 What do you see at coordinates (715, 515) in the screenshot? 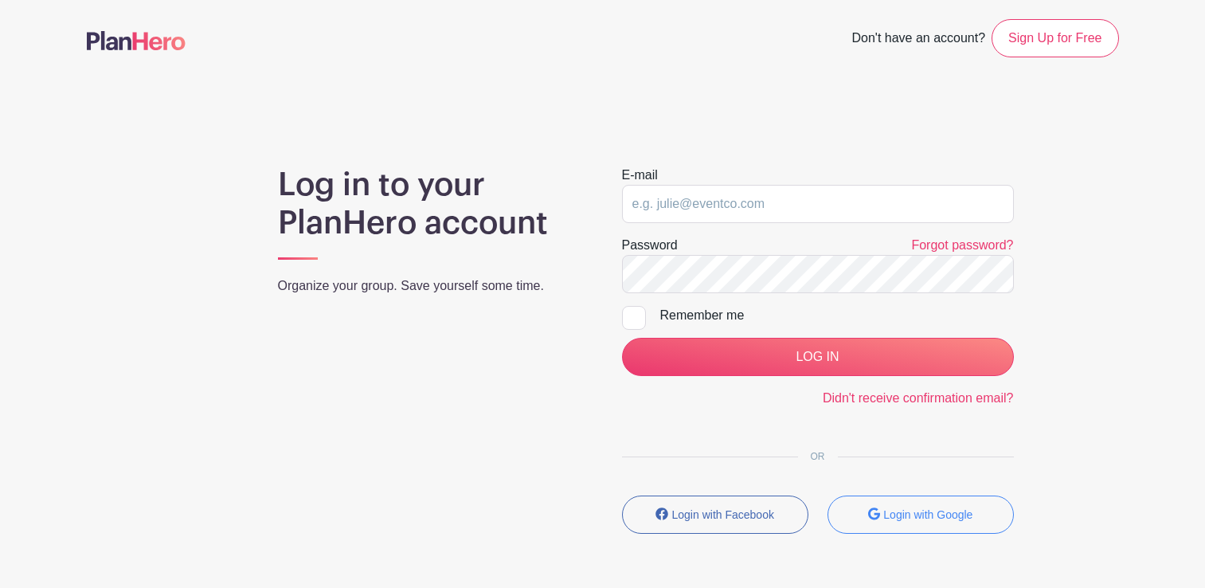
I see `button: Login with Facebook` at bounding box center [715, 515].